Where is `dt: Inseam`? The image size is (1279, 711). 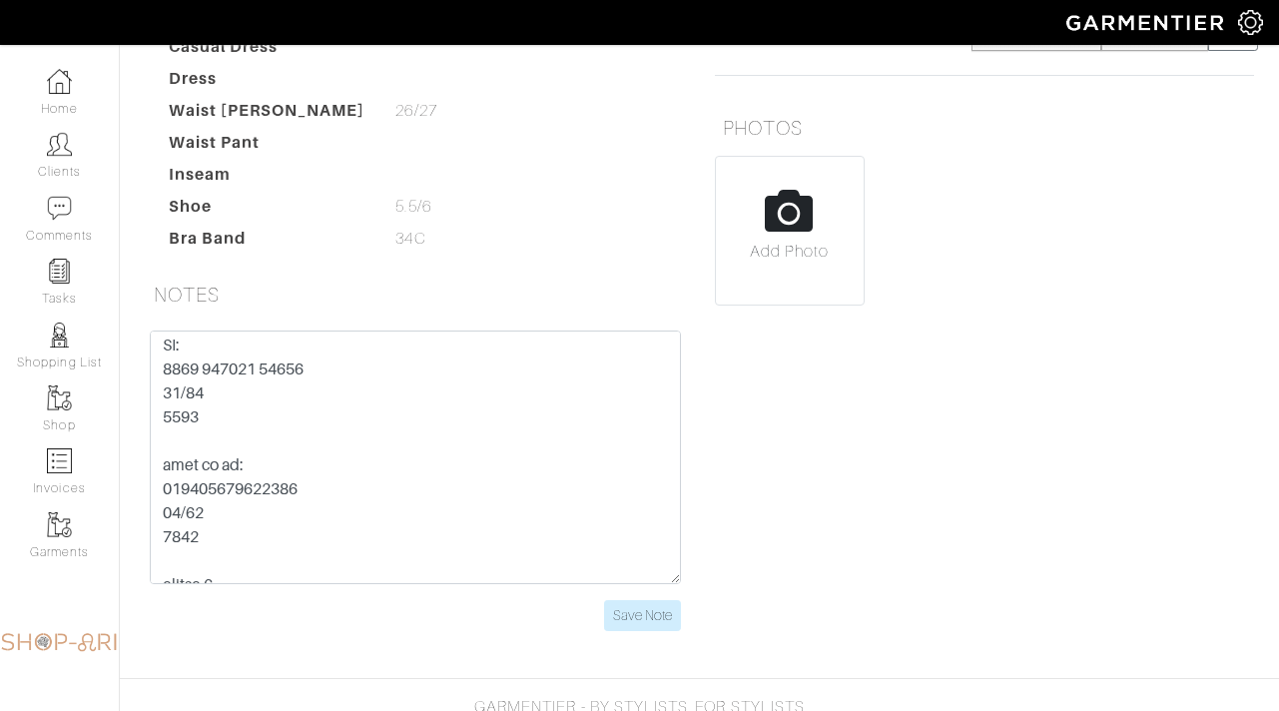 dt: Inseam is located at coordinates (268, 179).